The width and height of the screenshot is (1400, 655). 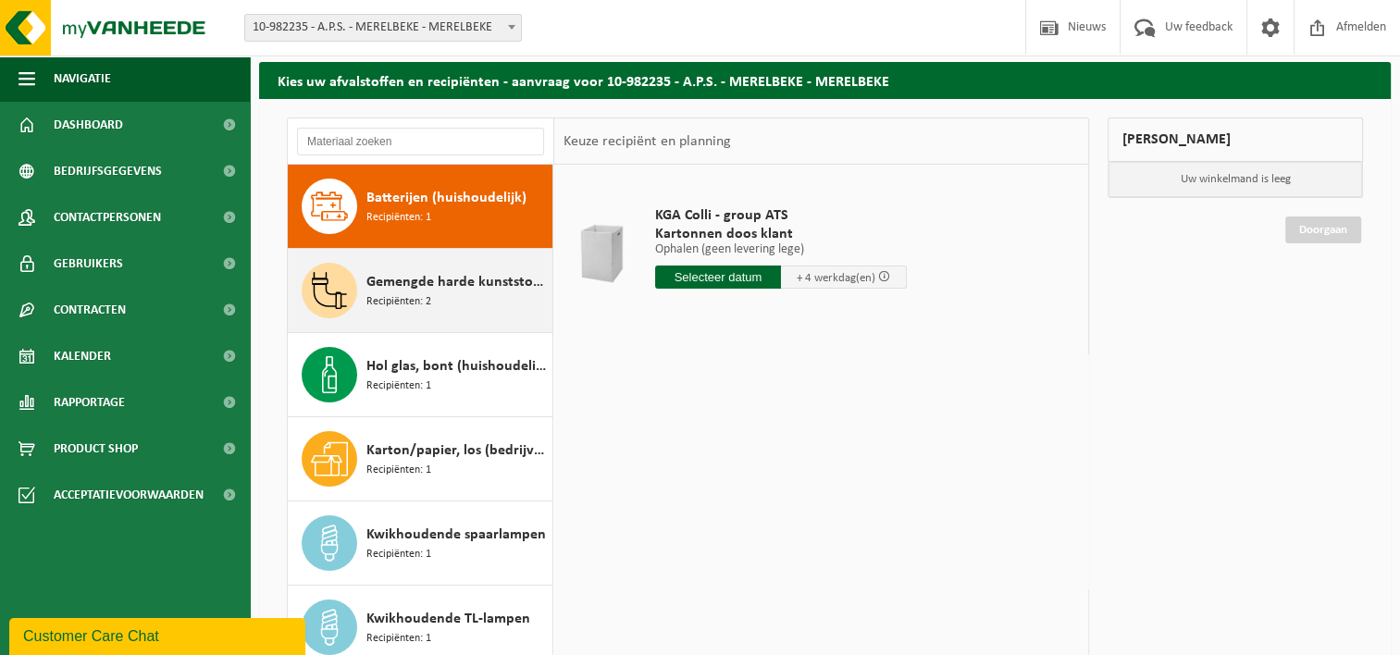 What do you see at coordinates (420, 142) in the screenshot?
I see `input: Materiaal zoeken` at bounding box center [420, 142].